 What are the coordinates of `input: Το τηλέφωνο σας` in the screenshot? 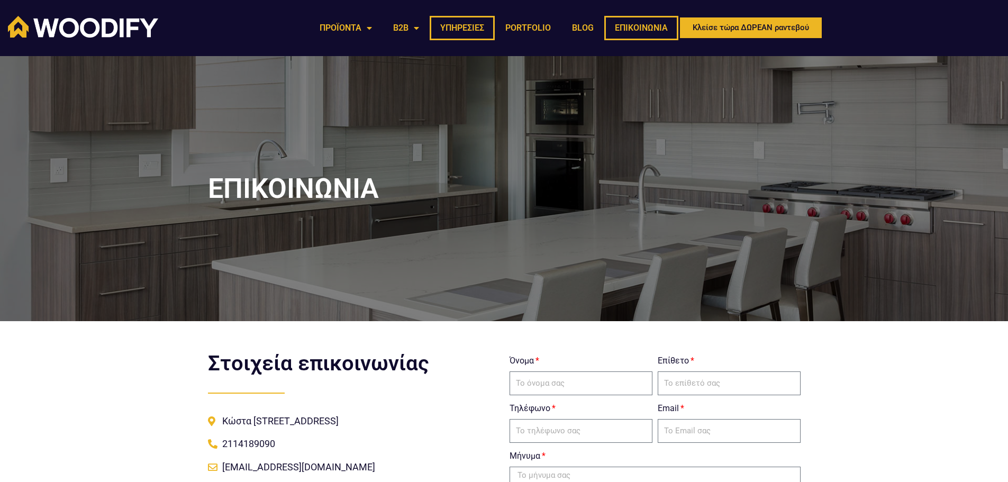 It's located at (581, 431).